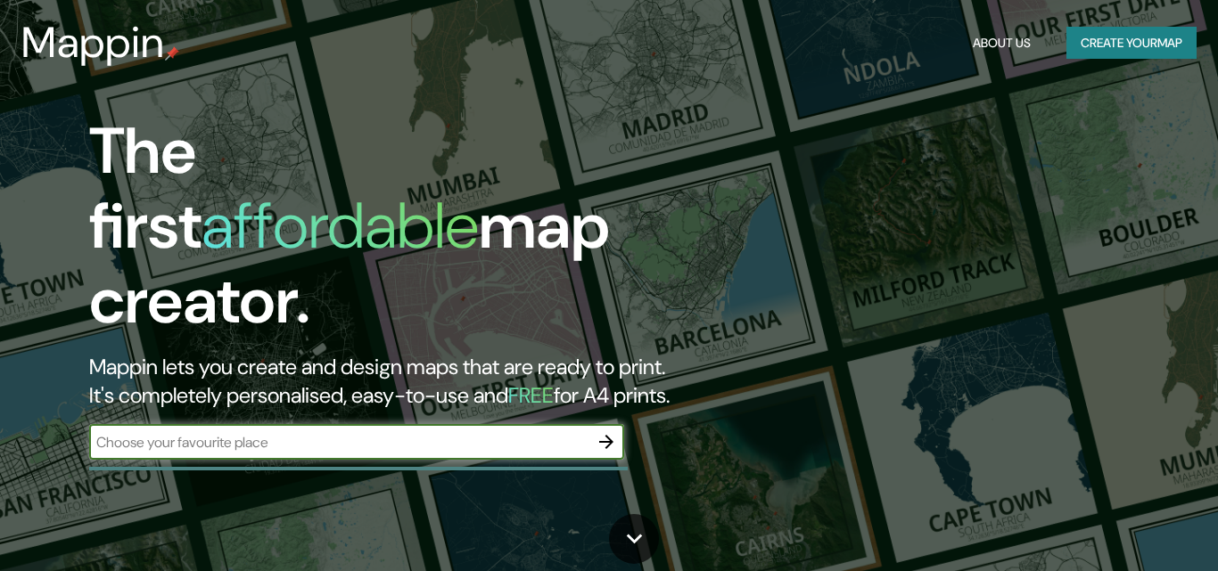 The width and height of the screenshot is (1218, 571). Describe the element at coordinates (340, 226) in the screenshot. I see `h1: affordable` at that location.